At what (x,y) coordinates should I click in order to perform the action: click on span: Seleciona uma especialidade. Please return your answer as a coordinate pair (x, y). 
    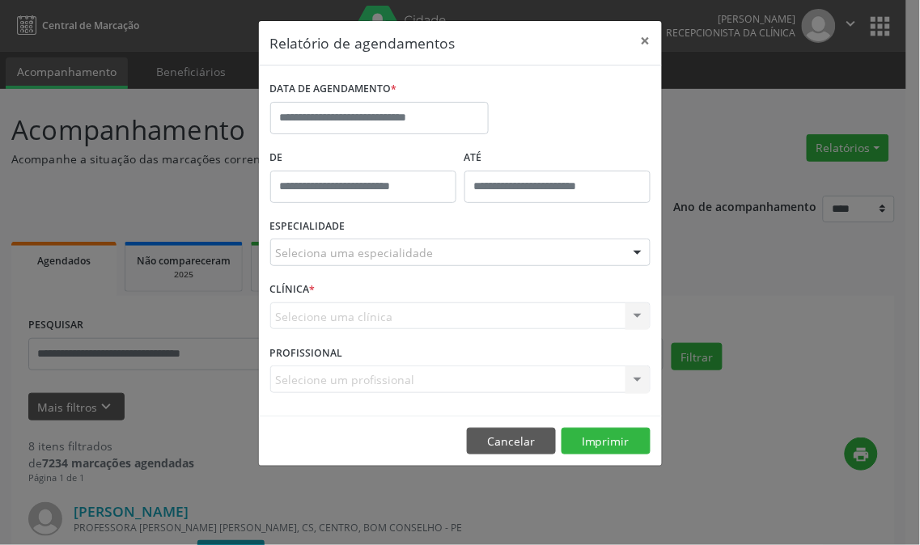
    Looking at the image, I should click on (354, 252).